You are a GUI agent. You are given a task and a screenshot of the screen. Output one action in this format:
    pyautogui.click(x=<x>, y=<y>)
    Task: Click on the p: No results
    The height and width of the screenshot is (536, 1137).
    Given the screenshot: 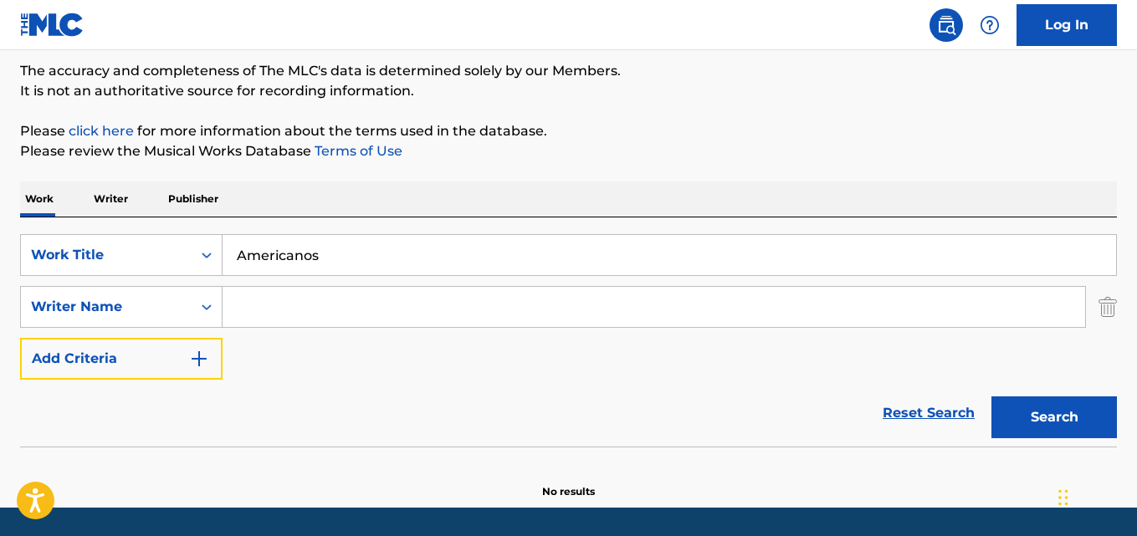 What is the action you would take?
    pyautogui.click(x=568, y=482)
    